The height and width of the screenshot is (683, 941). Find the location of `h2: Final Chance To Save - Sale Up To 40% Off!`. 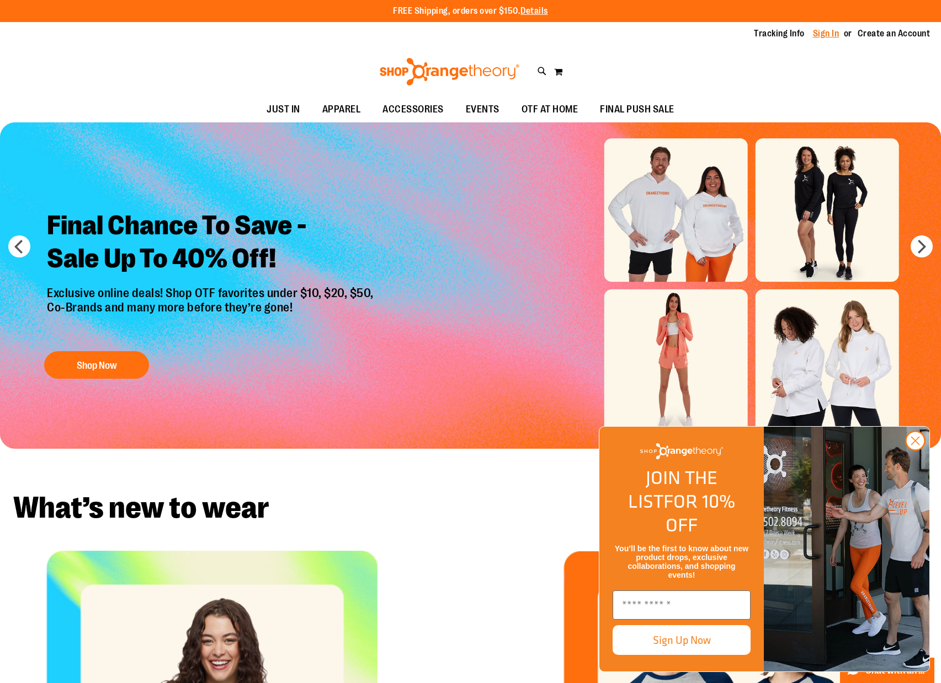

h2: Final Chance To Save - Sale Up To 40% Off! is located at coordinates (211, 243).